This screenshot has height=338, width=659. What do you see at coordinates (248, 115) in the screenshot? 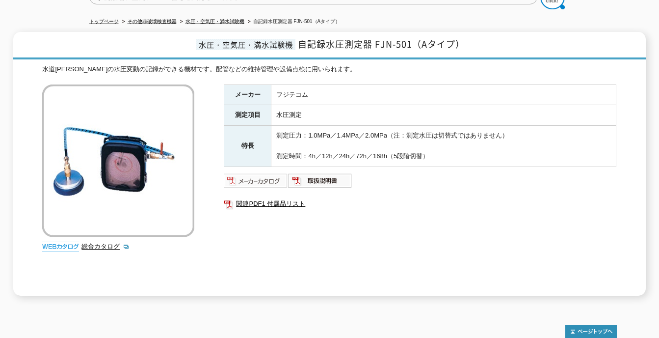
I see `th: 測定項目` at bounding box center [248, 115].